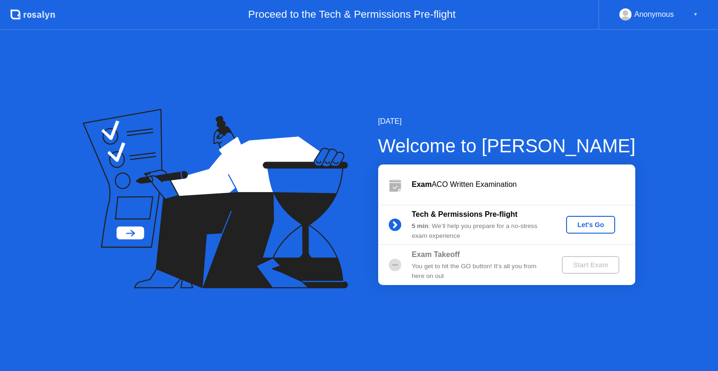 The height and width of the screenshot is (371, 718). Describe the element at coordinates (591, 225) in the screenshot. I see `button: Let's Go` at that location.